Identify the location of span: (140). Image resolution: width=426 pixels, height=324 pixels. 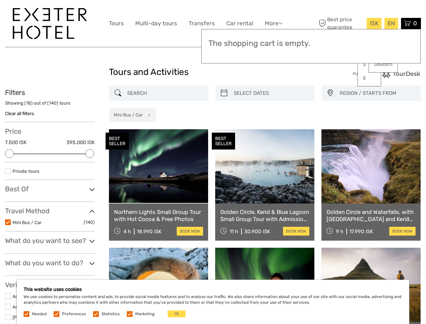
(89, 222).